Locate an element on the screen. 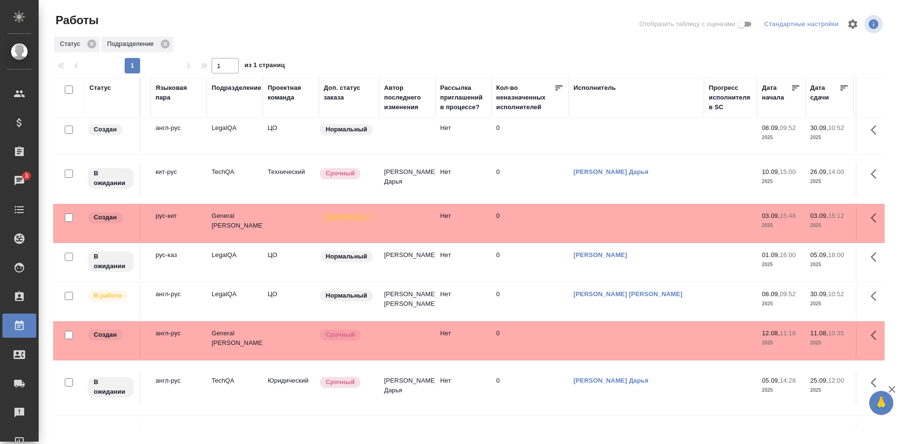 The height and width of the screenshot is (444, 903). div: split button is located at coordinates (802, 24).